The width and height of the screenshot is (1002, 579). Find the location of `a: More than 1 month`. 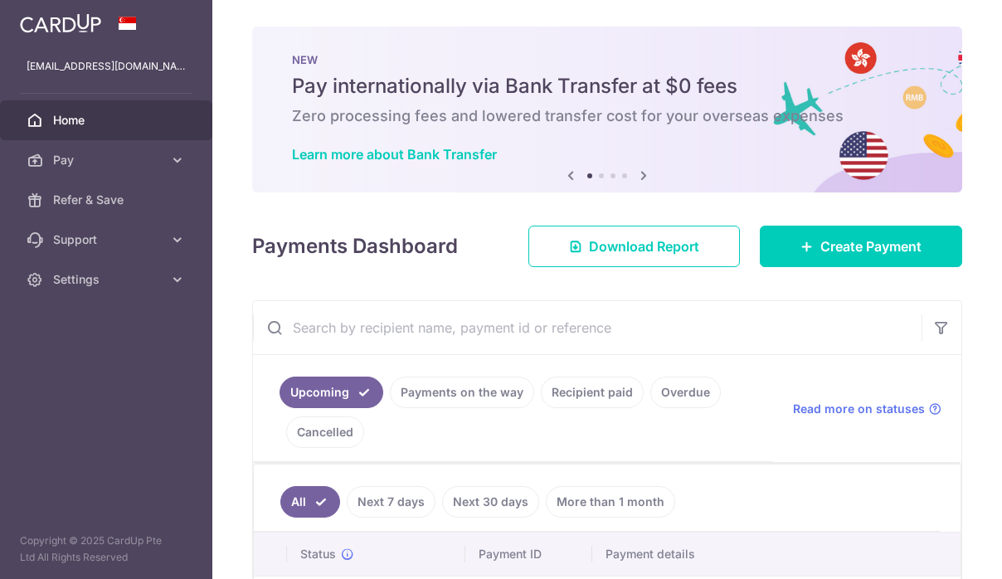

a: More than 1 month is located at coordinates (610, 502).